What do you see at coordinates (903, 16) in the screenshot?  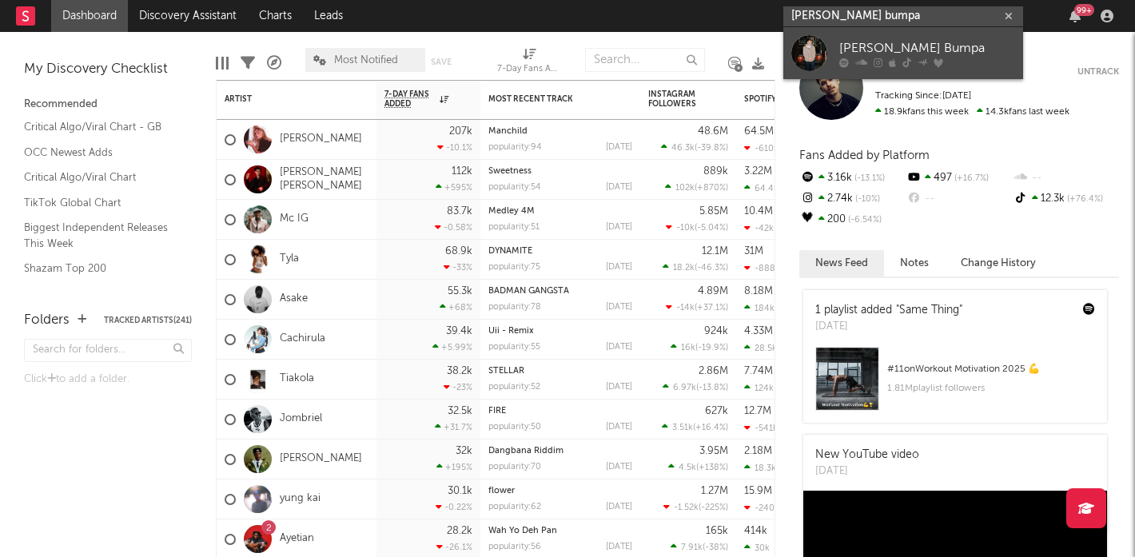 I see `input: Search for artists` at bounding box center [903, 16].